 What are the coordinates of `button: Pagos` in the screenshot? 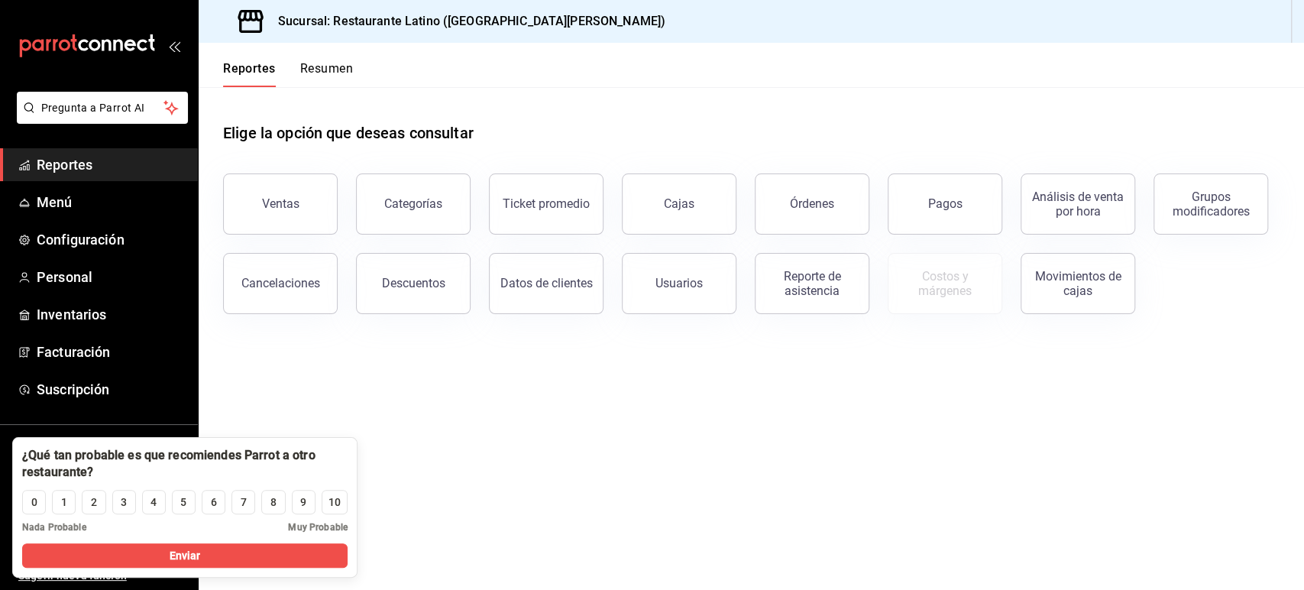 It's located at (945, 204).